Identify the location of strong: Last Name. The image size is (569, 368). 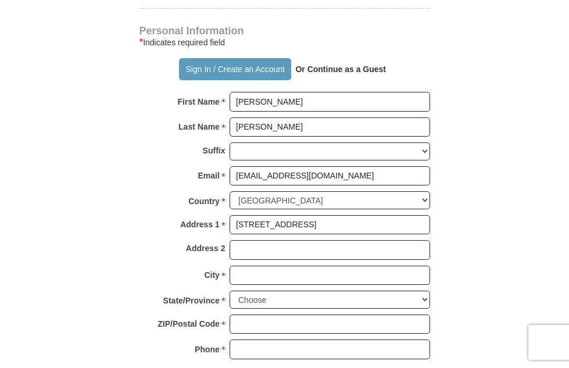
(199, 127).